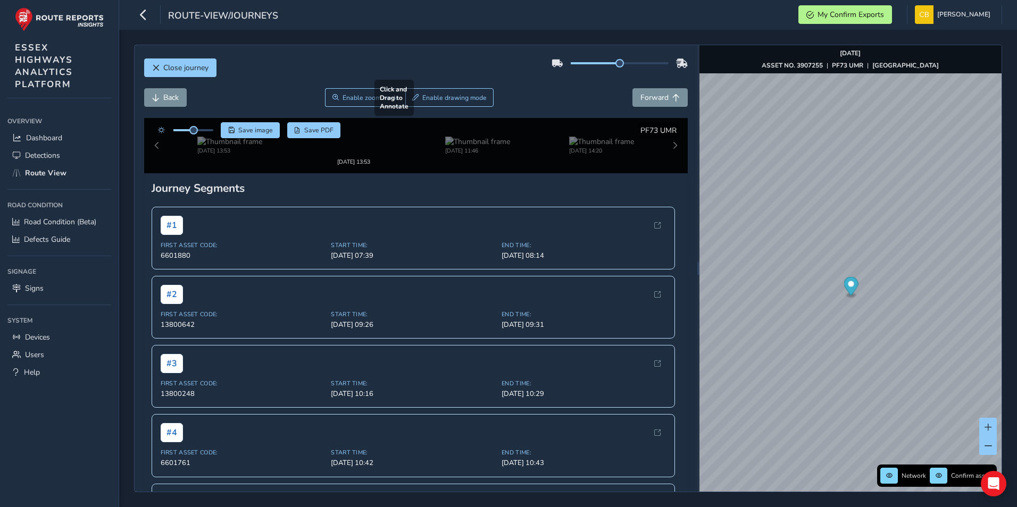 The image size is (1017, 507). I want to click on span: # 5, so click(172, 493).